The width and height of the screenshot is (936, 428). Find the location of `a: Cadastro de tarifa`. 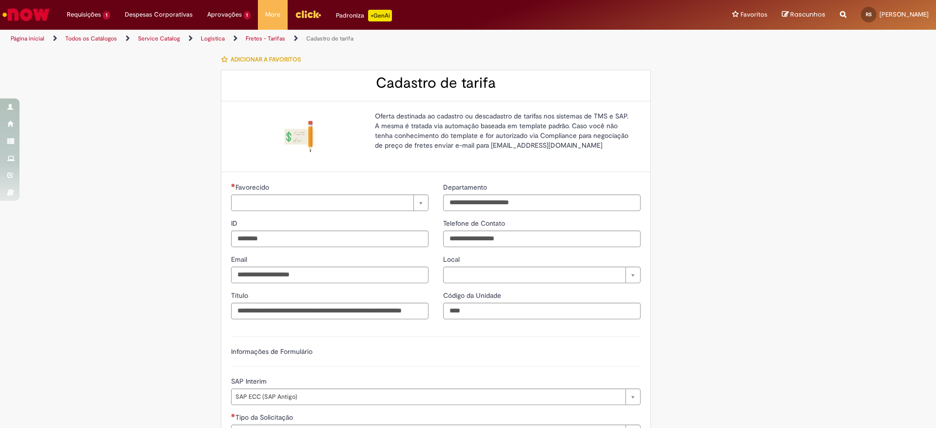

a: Cadastro de tarifa is located at coordinates (330, 39).